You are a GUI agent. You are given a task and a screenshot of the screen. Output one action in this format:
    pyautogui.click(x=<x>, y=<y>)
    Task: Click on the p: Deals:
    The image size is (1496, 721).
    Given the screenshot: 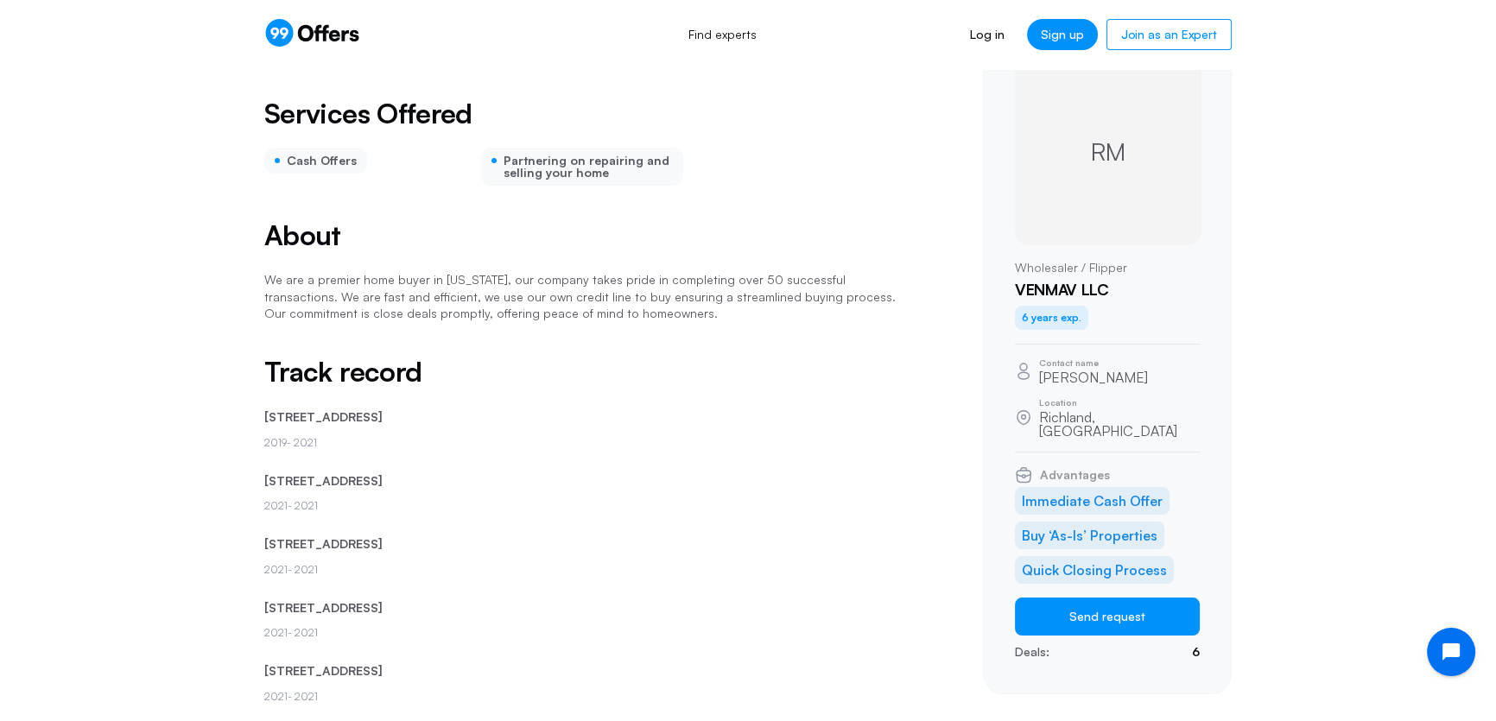 What is the action you would take?
    pyautogui.click(x=1032, y=652)
    